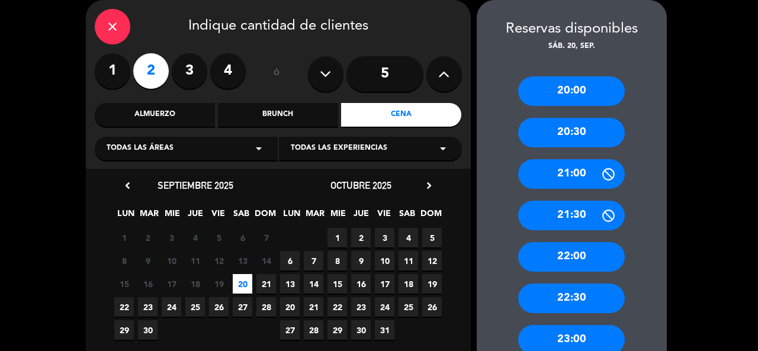 This screenshot has height=351, width=758. Describe the element at coordinates (401, 115) in the screenshot. I see `div: Cena` at that location.